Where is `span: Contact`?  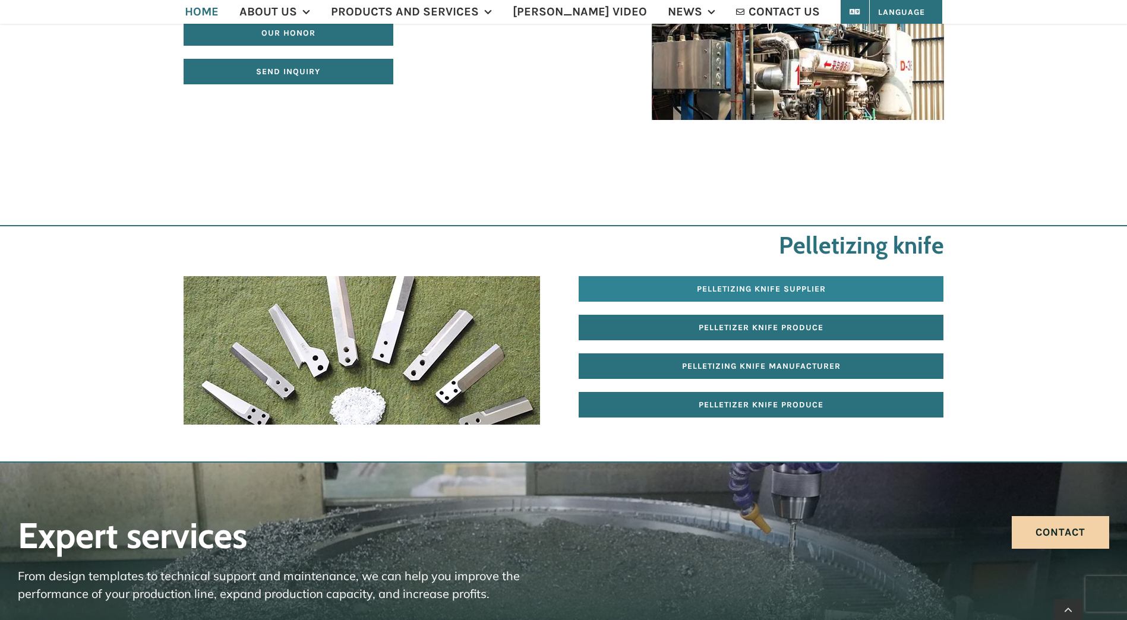
span: Contact is located at coordinates (1060, 532).